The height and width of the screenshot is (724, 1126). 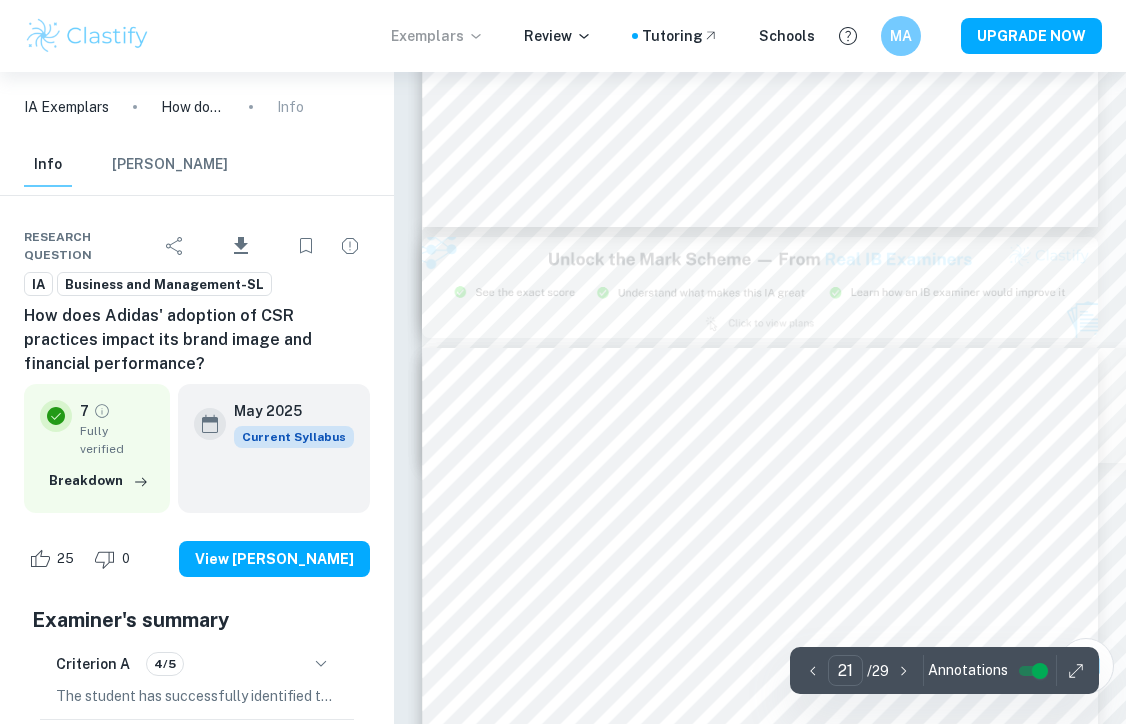 I want to click on p: The student has successfully identified the key concept of sustainability in their IA, which is c..., so click(x=197, y=696).